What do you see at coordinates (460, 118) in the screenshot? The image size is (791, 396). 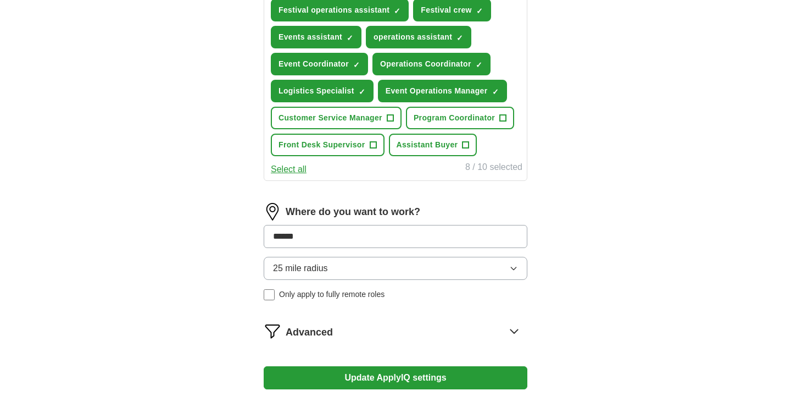 I see `button: Program Coordinator` at bounding box center [460, 118].